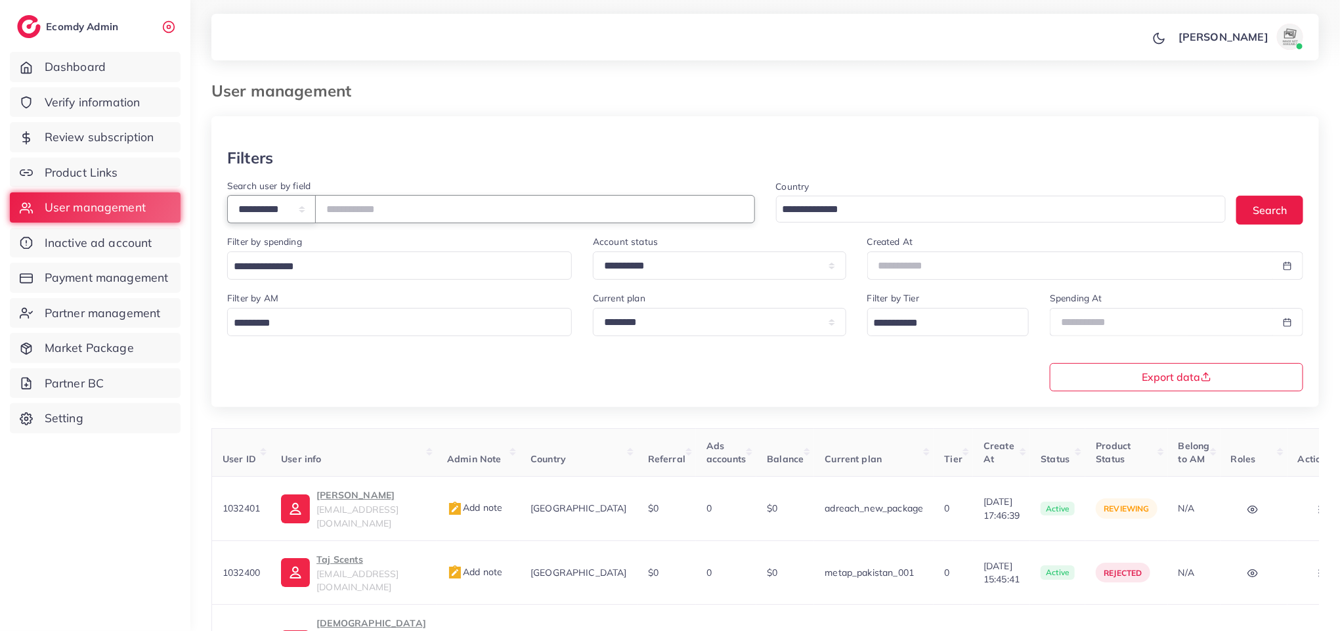 The image size is (1340, 631). Describe the element at coordinates (1269, 209) in the screenshot. I see `button: Search` at that location.